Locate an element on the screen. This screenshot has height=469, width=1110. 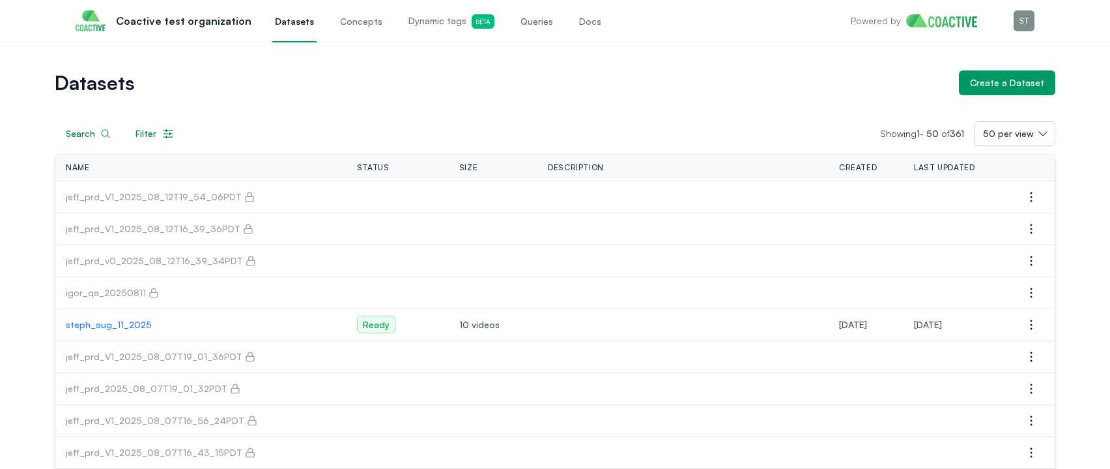
img: Menu for the logged in user is located at coordinates (1024, 21).